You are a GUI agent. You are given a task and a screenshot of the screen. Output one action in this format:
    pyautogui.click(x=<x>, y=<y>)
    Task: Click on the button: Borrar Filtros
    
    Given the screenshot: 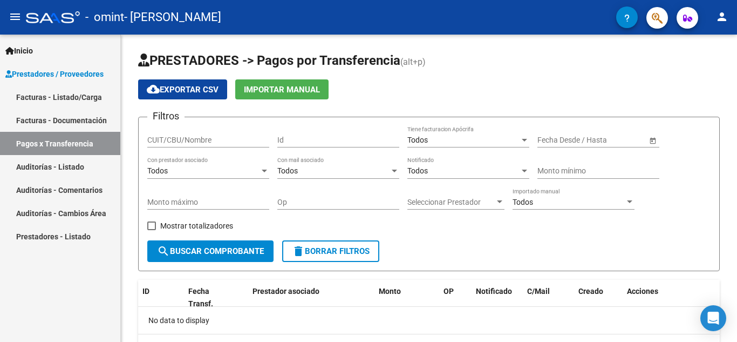 What is the action you would take?
    pyautogui.click(x=331, y=251)
    